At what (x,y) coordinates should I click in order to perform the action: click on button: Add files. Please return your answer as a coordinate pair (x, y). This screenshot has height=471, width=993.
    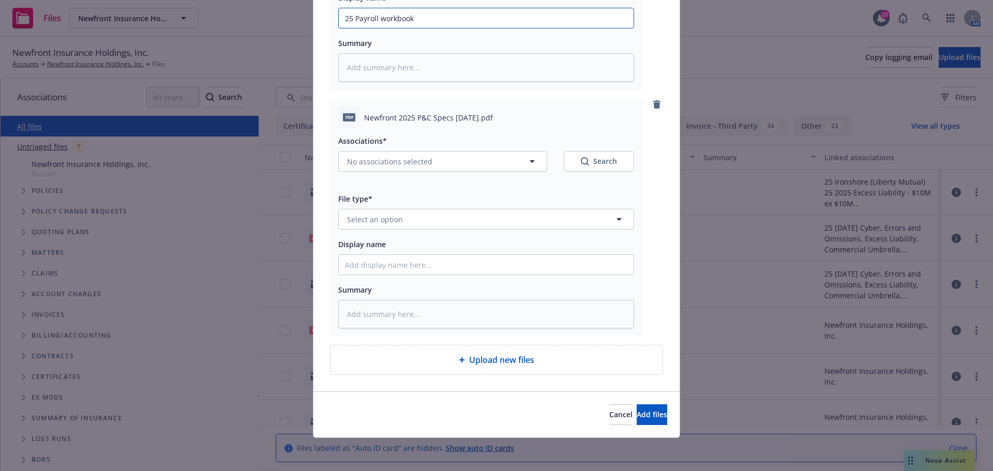
    Looking at the image, I should click on (651, 415).